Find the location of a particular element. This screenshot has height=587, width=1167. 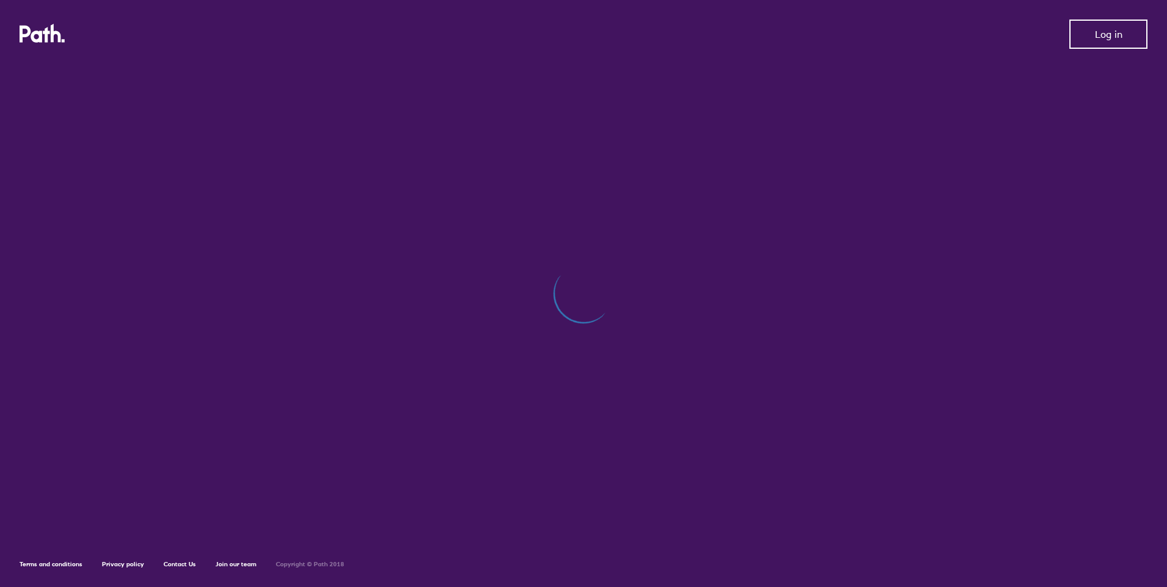

h6: Copyright © Path 2018 is located at coordinates (310, 564).